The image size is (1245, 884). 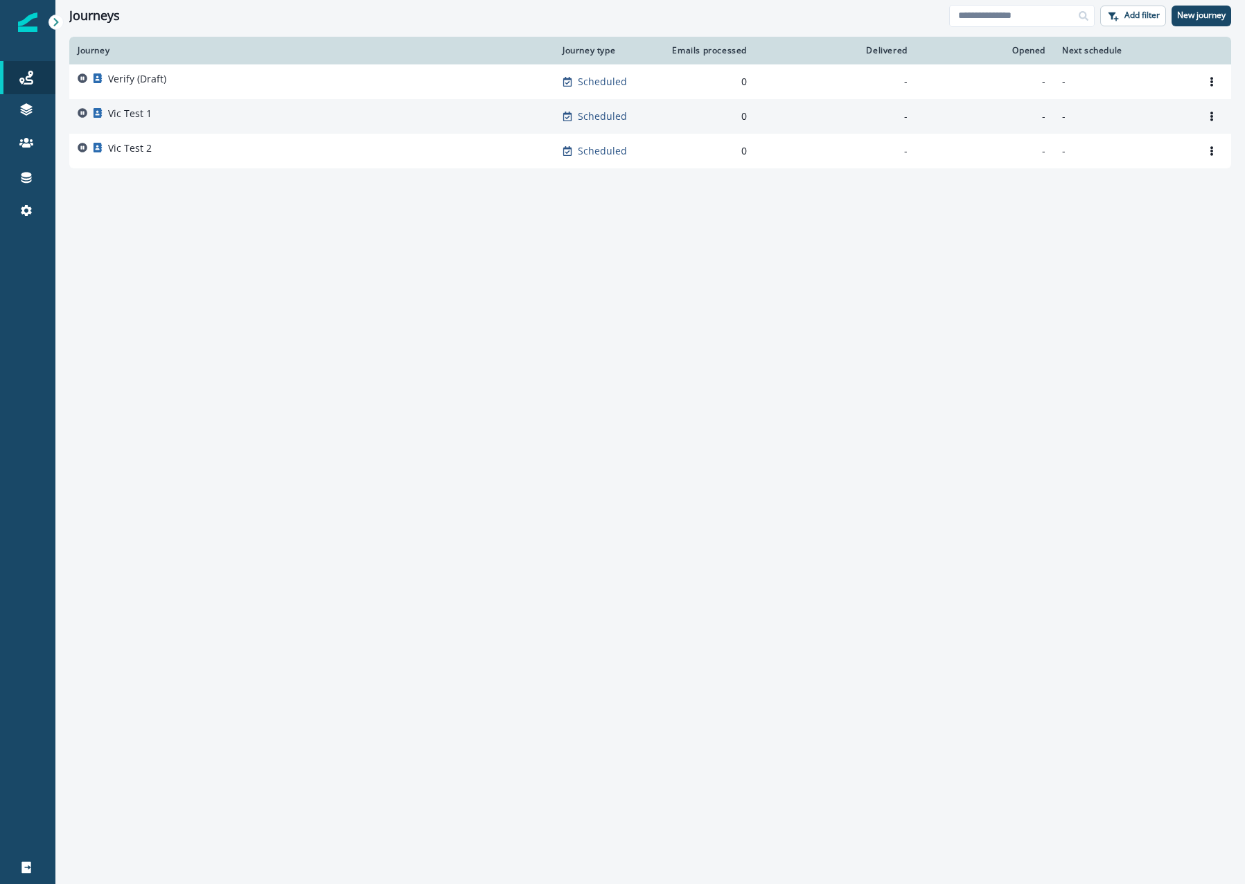 I want to click on div: Next schedule, so click(x=1123, y=51).